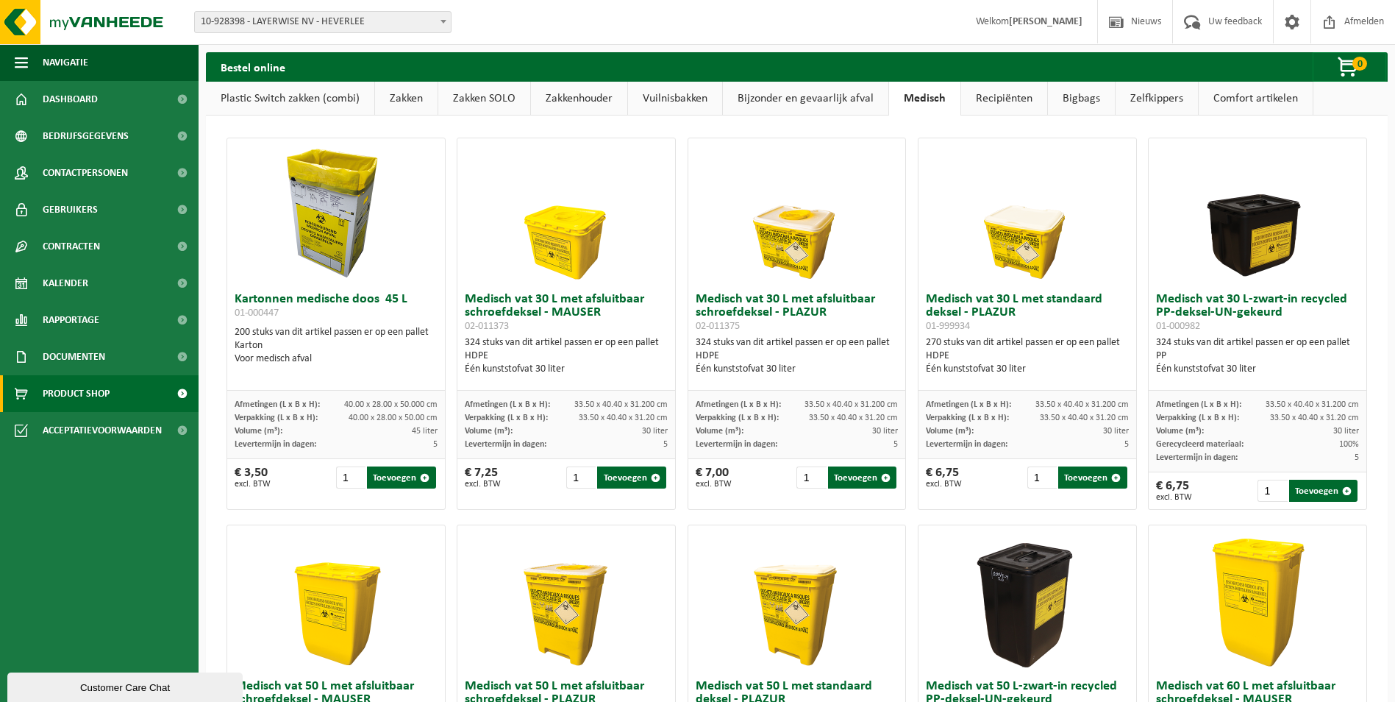 Image resolution: width=1395 pixels, height=702 pixels. I want to click on a: Comfort artikelen, so click(1256, 99).